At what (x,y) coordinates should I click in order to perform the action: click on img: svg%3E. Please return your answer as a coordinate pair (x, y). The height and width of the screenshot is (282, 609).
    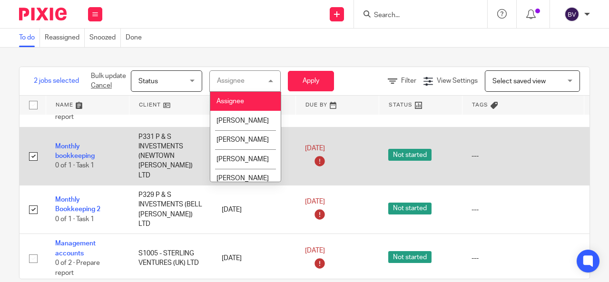
    Looking at the image, I should click on (572, 14).